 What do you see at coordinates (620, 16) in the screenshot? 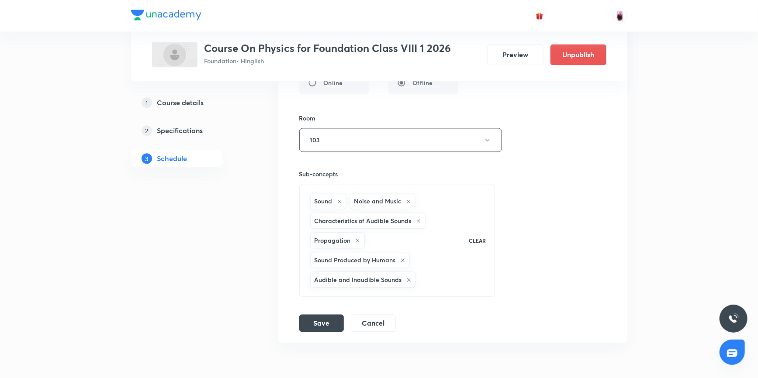
I see `img: Baishali Das` at bounding box center [620, 16].